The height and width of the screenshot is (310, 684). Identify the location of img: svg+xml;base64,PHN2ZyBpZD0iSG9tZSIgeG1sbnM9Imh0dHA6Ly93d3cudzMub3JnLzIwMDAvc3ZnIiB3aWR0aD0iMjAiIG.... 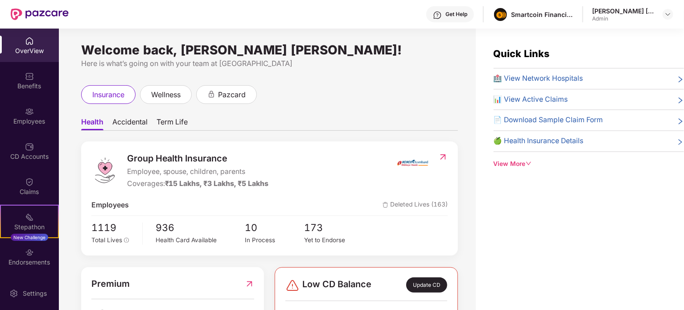
(29, 41).